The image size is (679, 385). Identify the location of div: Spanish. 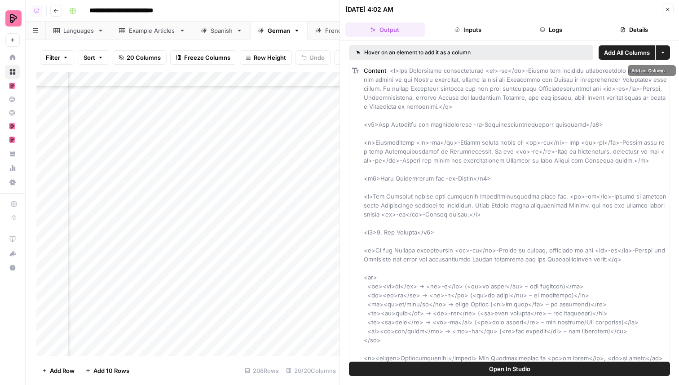
(221, 31).